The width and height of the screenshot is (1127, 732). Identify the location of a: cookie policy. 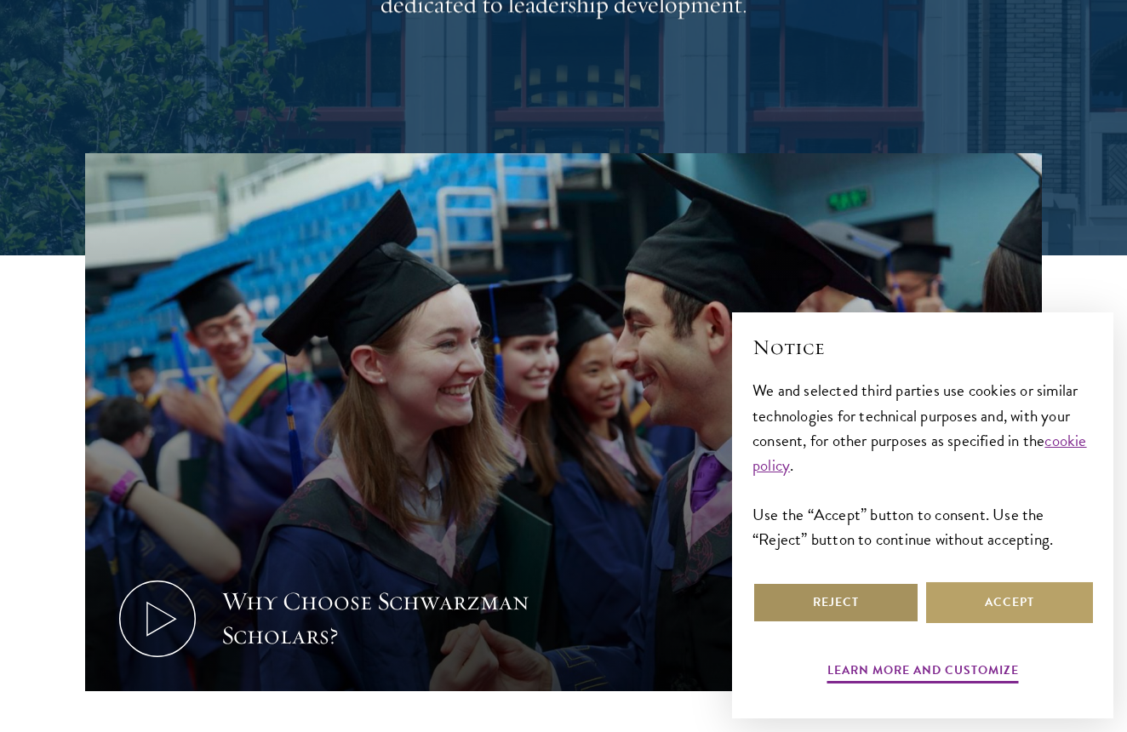
(919, 453).